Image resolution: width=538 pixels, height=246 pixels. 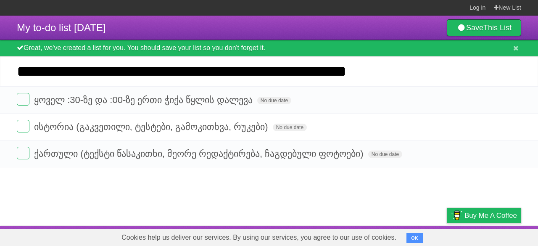 I want to click on a: Privacy, so click(x=446, y=236).